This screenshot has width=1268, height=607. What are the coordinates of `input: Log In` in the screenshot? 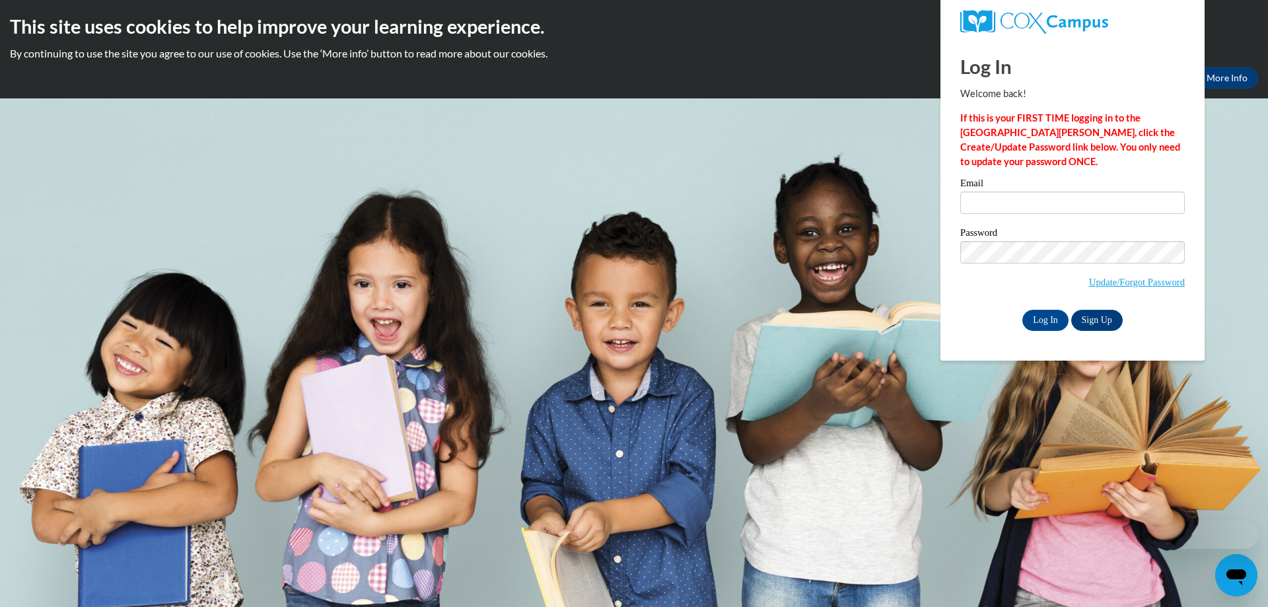 It's located at (1045, 320).